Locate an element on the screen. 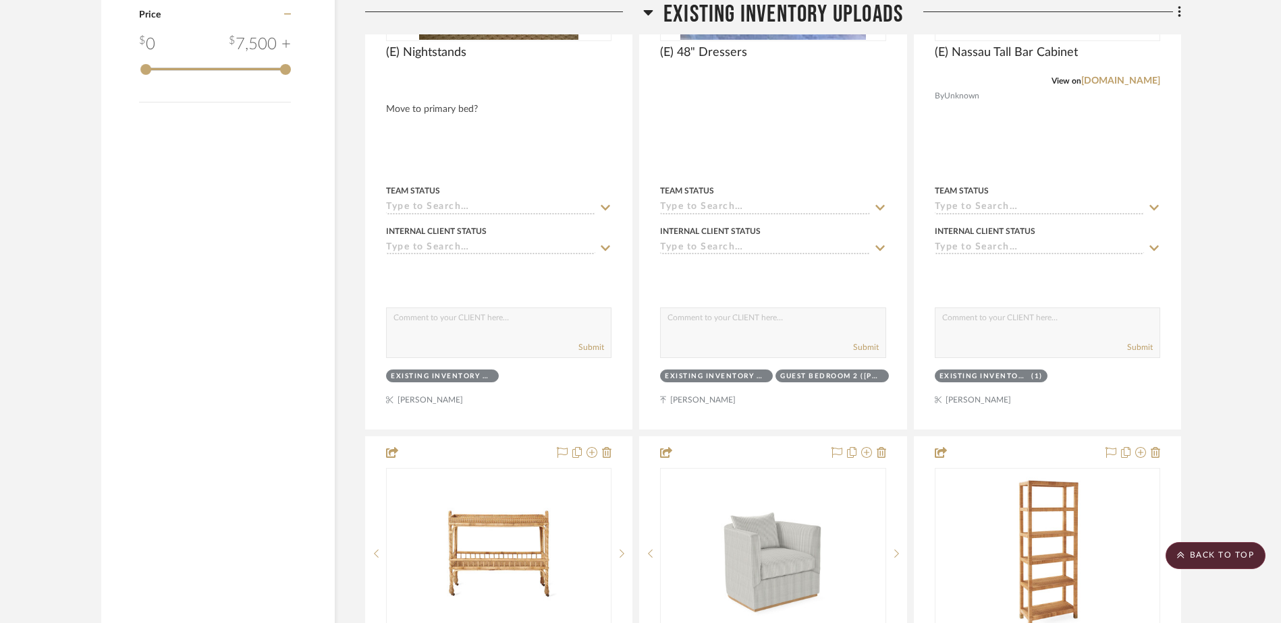 Image resolution: width=1281 pixels, height=623 pixels. div: 0 is located at coordinates (147, 45).